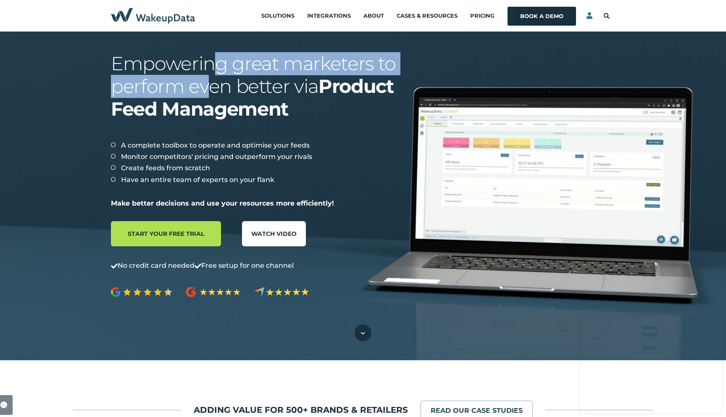 Image resolution: width=726 pixels, height=417 pixels. I want to click on p: Make better decisions and use your resources more efficiently!, so click(244, 203).